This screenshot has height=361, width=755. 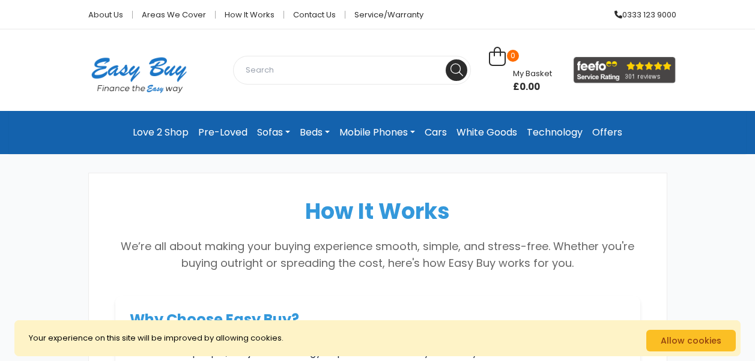 What do you see at coordinates (378, 320) in the screenshot?
I see `h2: Why Choose Easy Buy?` at bounding box center [378, 320].